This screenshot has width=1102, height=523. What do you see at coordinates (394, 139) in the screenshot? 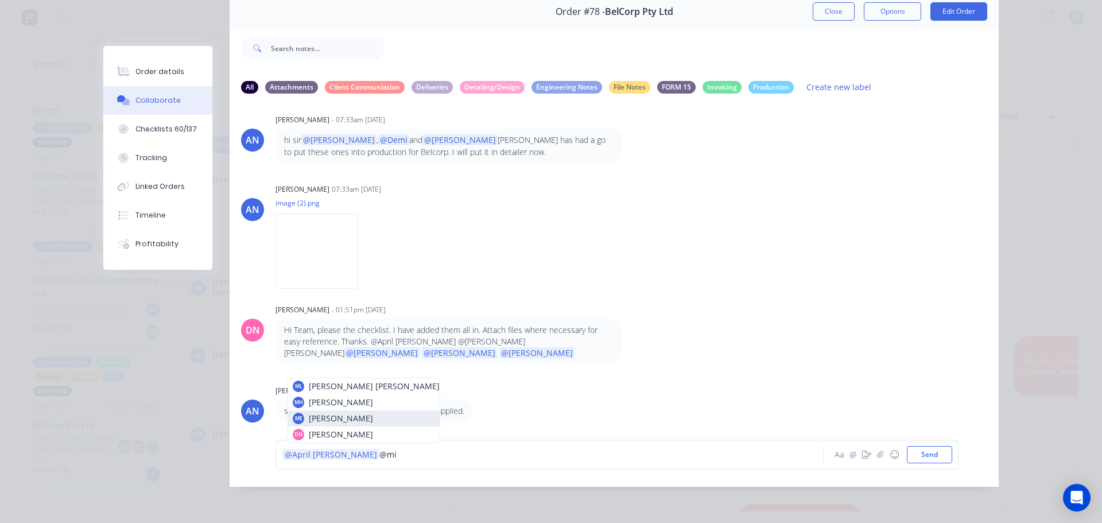
I see `span: @Demi` at bounding box center [394, 139].